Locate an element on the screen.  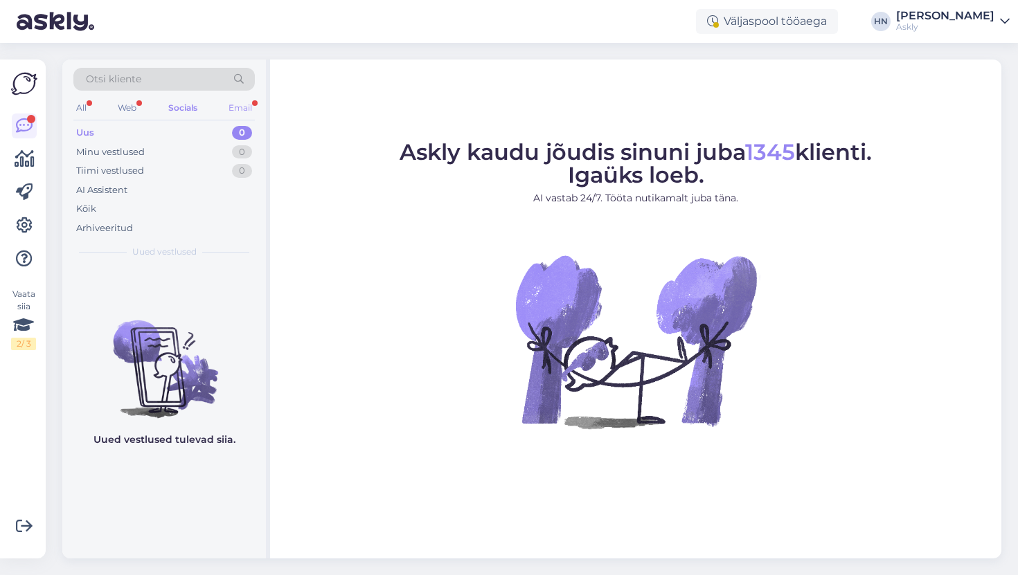
div: Väljaspool tööaega is located at coordinates (766, 21).